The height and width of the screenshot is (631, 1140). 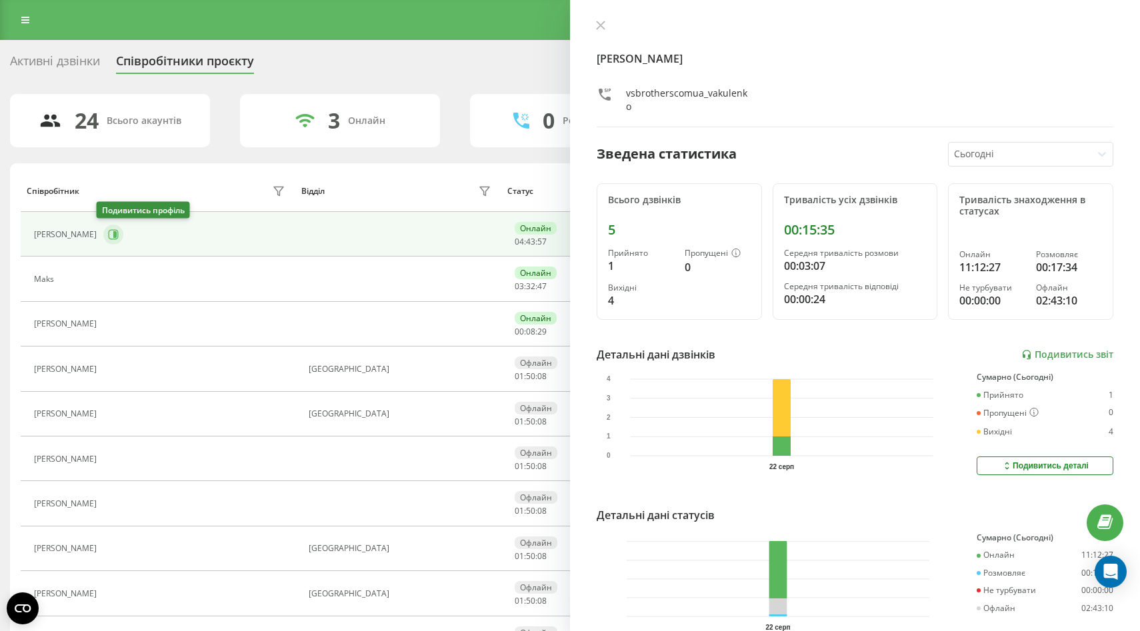 I want to click on div: Тривалість усіх дзвінків, so click(x=855, y=200).